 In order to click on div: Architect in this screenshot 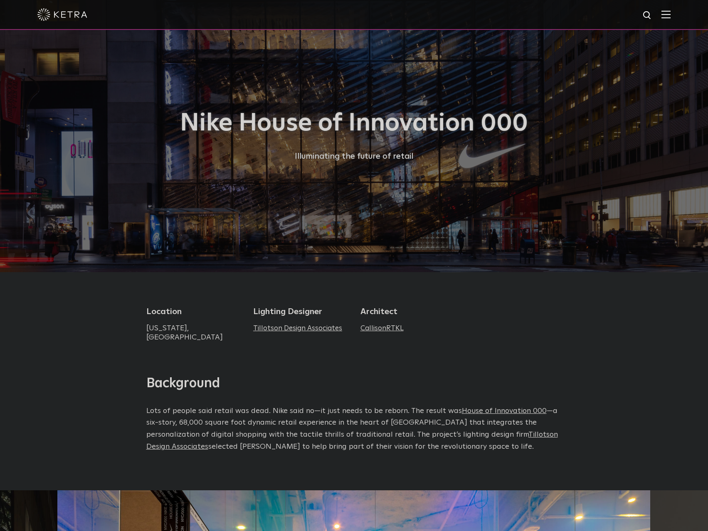, I will do `click(408, 312)`.